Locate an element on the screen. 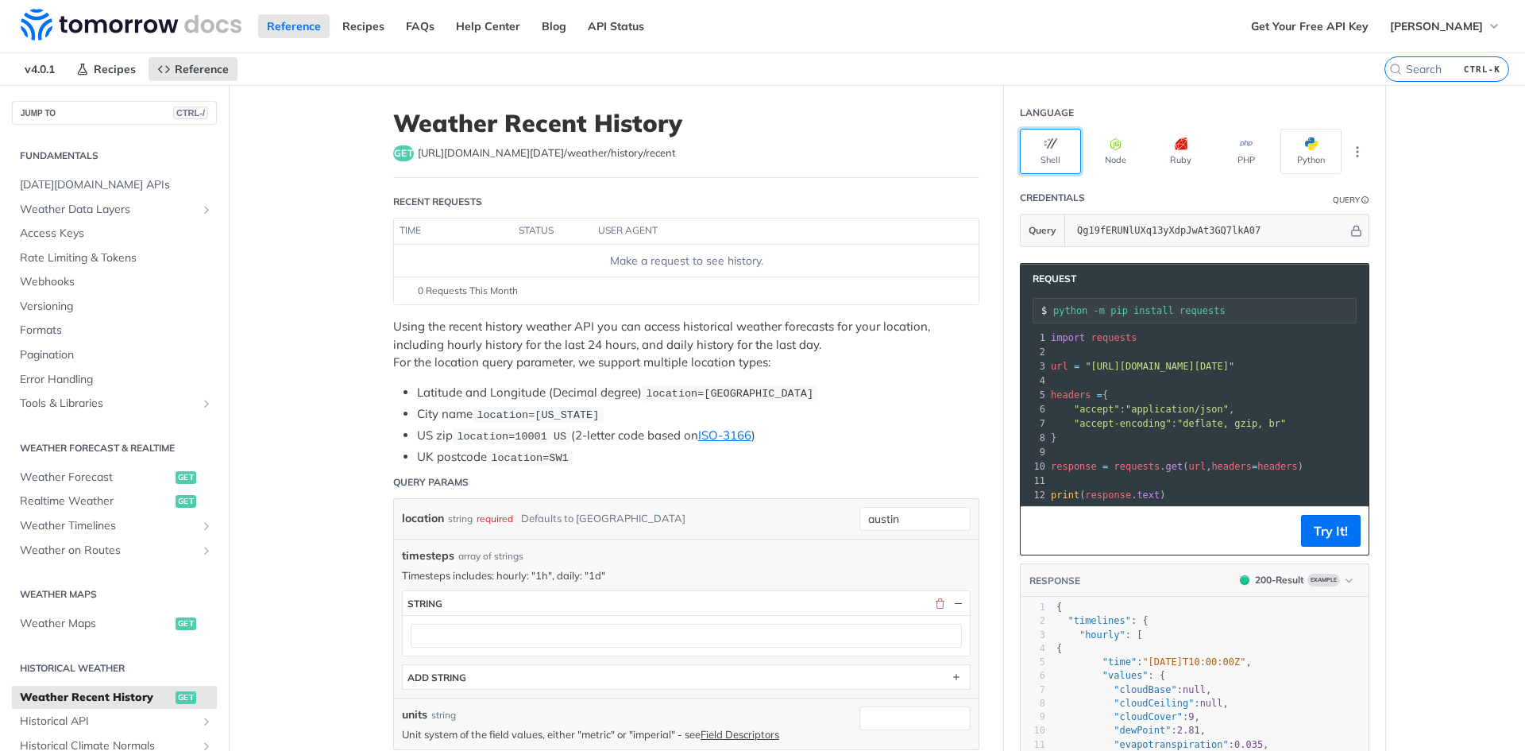 The height and width of the screenshot is (751, 1525). span: Weather Recent History is located at coordinates (95, 697).